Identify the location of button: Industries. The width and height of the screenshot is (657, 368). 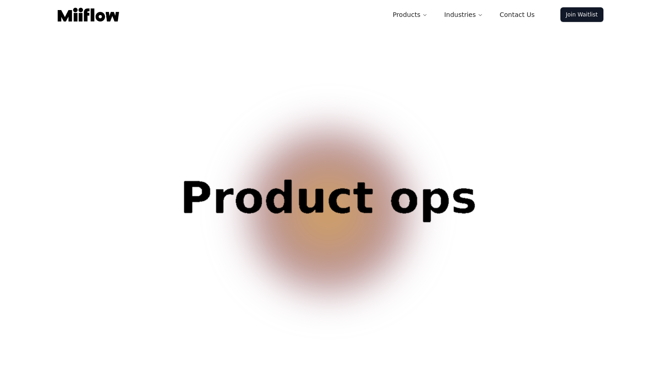
(463, 15).